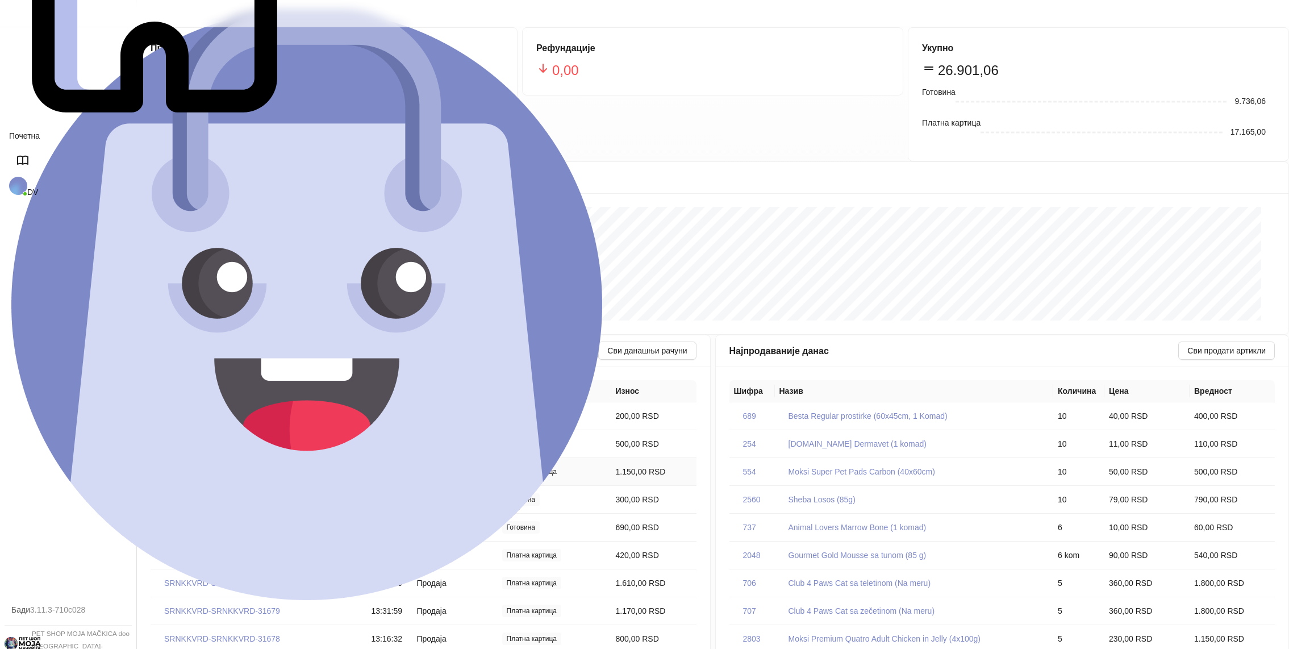  I want to click on div: Почетна, so click(644, 136).